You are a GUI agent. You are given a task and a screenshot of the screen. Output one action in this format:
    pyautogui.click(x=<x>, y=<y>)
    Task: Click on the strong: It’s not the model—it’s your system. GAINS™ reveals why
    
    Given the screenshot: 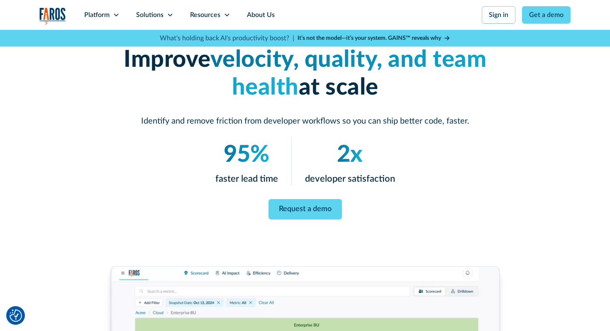 What is the action you would take?
    pyautogui.click(x=369, y=38)
    